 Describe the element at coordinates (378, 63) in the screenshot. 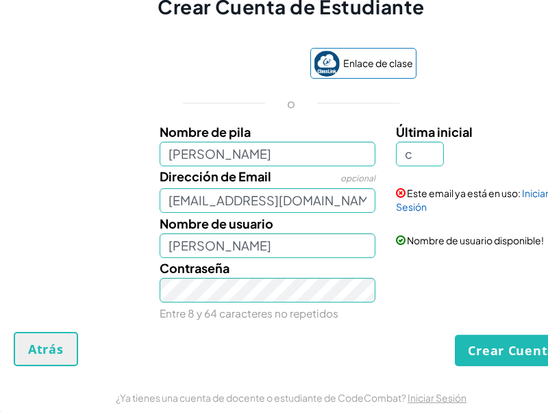

I see `span: Enlace de clase` at that location.